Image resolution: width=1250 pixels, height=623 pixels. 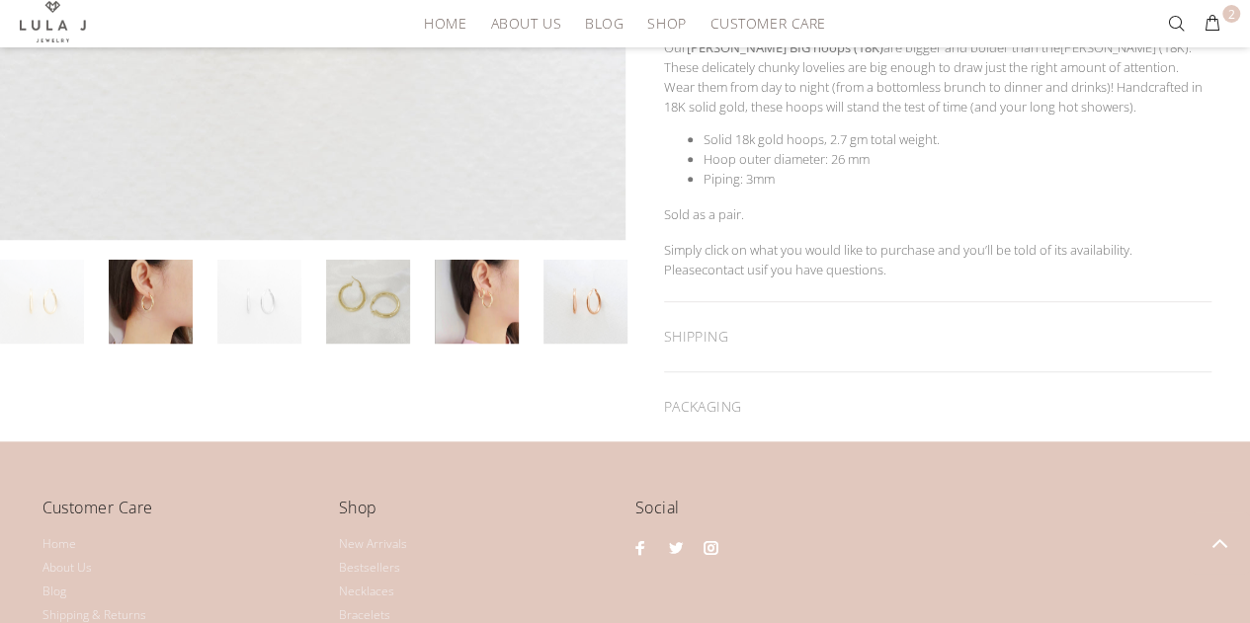 What do you see at coordinates (731, 270) in the screenshot?
I see `a: contact us` at bounding box center [731, 270].